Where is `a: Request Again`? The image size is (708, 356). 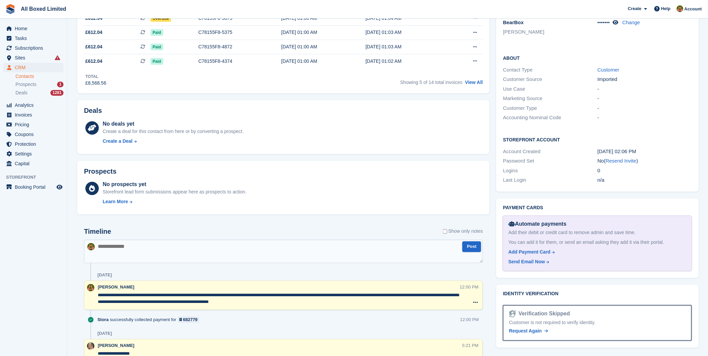
a: Request Again is located at coordinates (528, 331).